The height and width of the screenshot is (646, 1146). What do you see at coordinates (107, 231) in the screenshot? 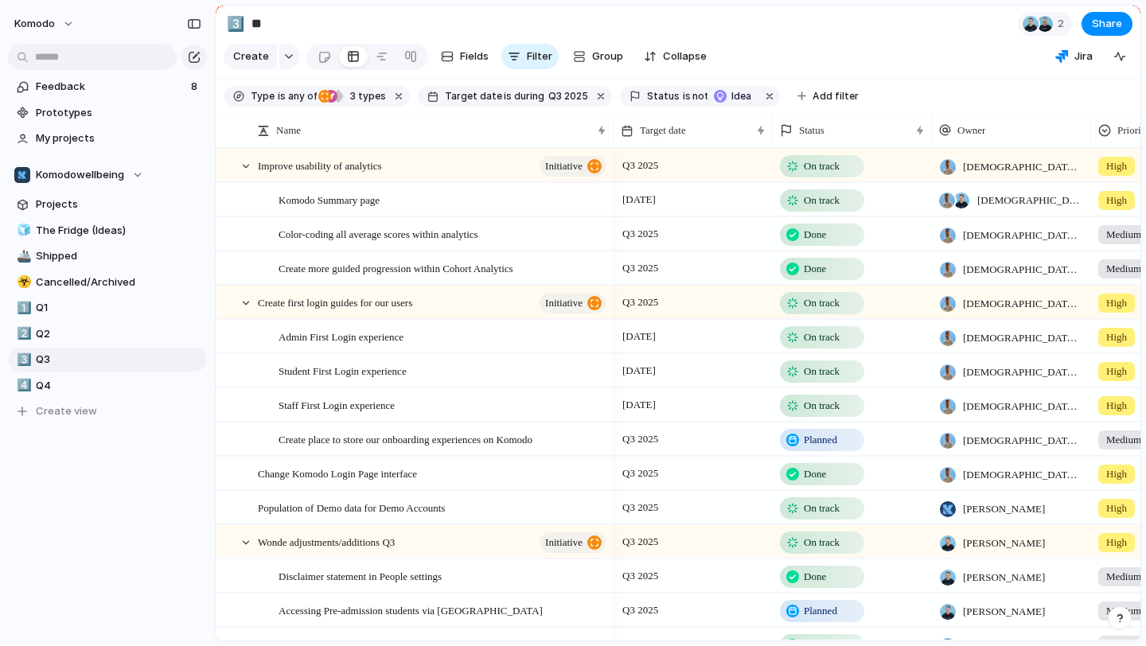
I see `a: 🧊The Fridge (Ideas)` at bounding box center [107, 231].